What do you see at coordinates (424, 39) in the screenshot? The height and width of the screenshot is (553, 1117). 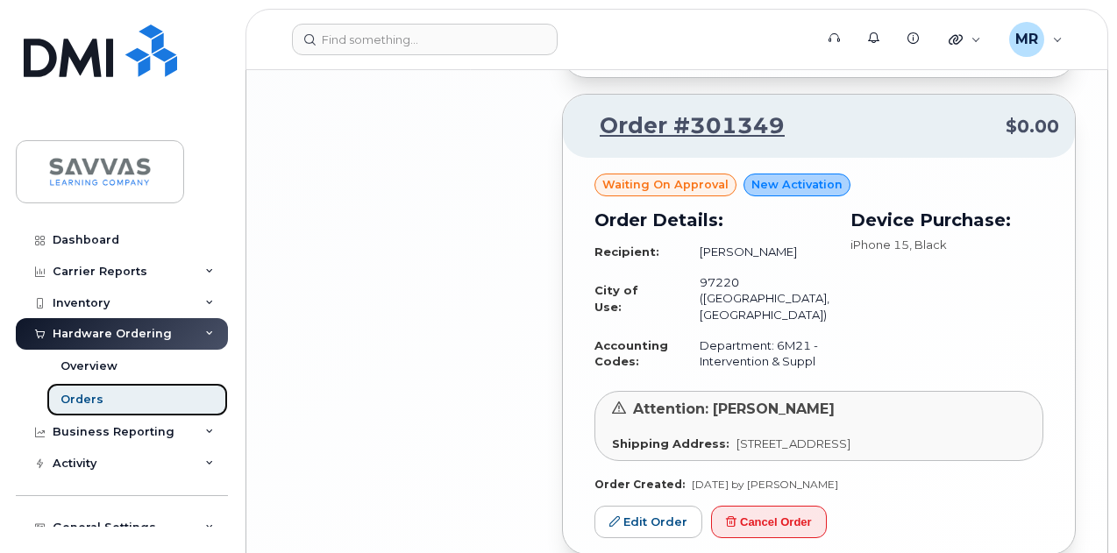 I see `input: Find something...` at bounding box center [424, 39].